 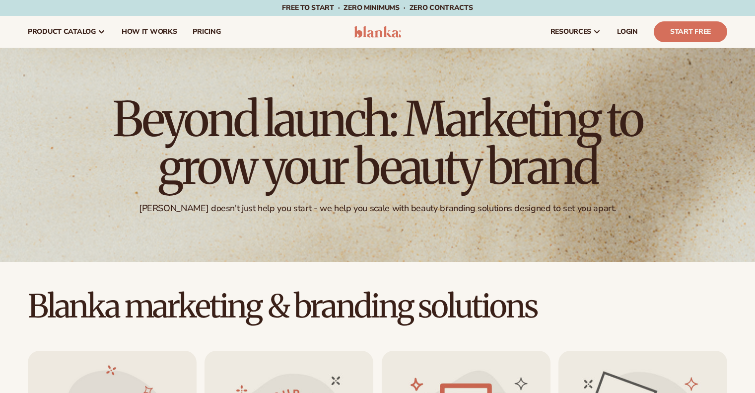 I want to click on a: How It Works, so click(x=149, y=32).